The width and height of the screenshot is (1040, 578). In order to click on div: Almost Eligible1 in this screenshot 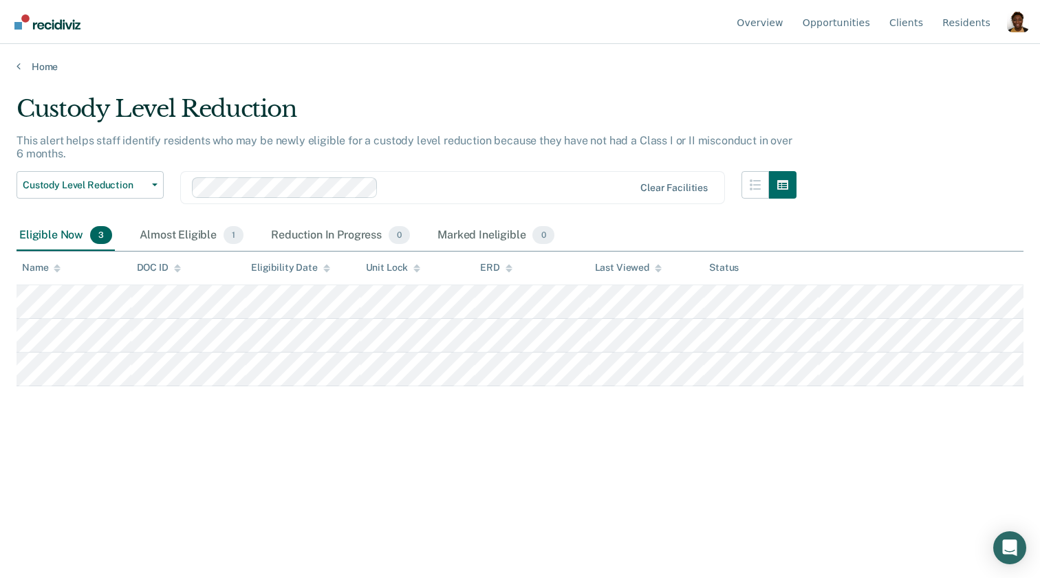, I will do `click(191, 236)`.